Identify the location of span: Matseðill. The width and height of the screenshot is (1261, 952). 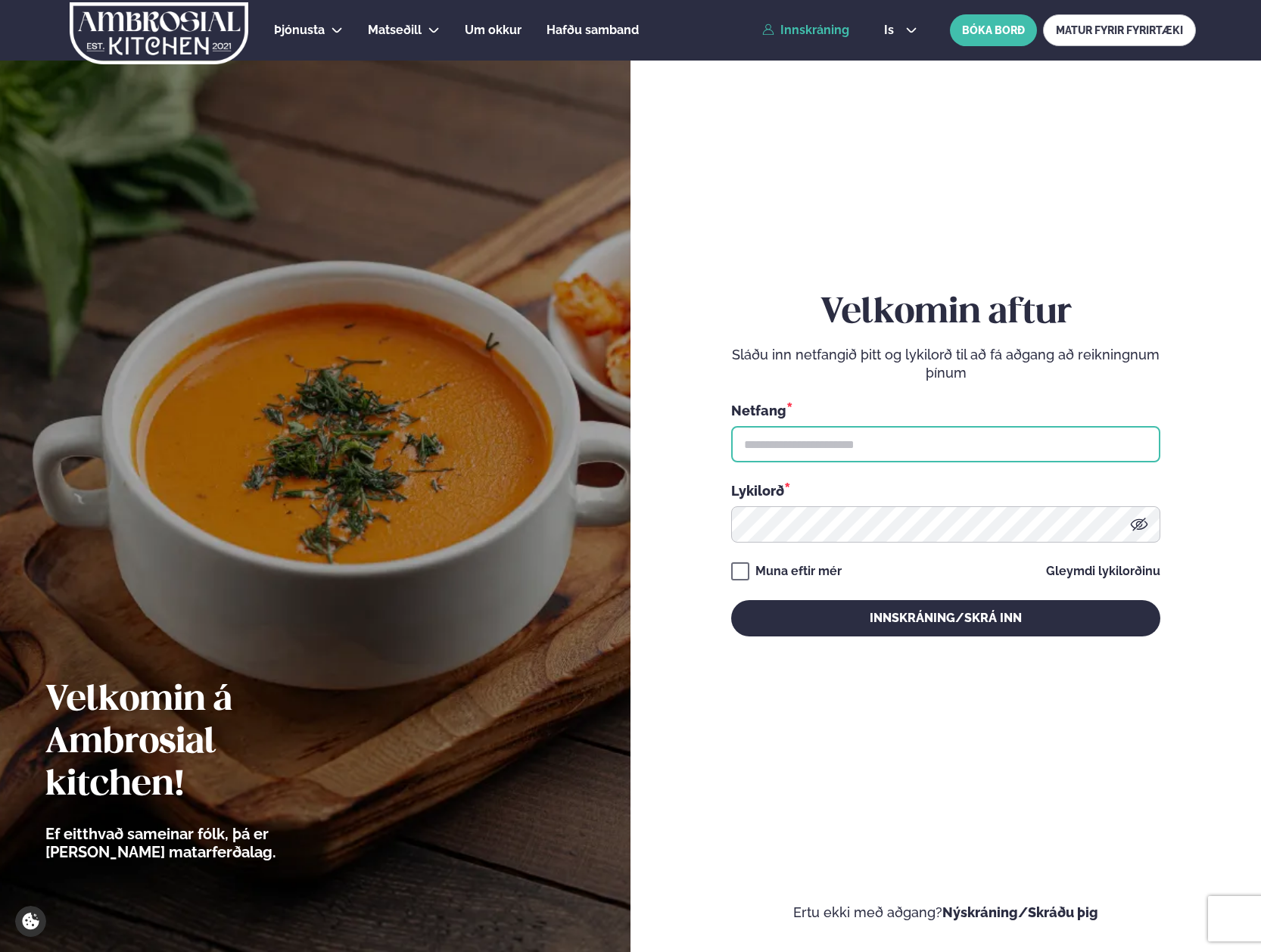
(394, 29).